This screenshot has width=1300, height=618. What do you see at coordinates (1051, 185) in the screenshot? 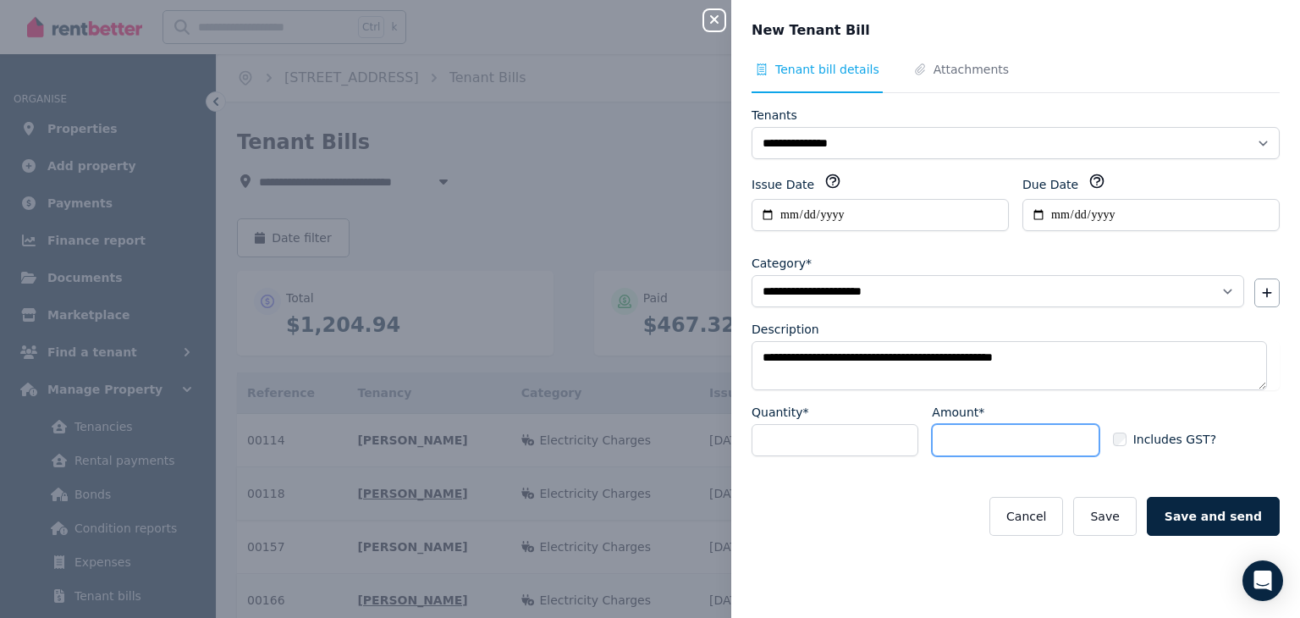
I see `label: Due Date` at bounding box center [1051, 185].